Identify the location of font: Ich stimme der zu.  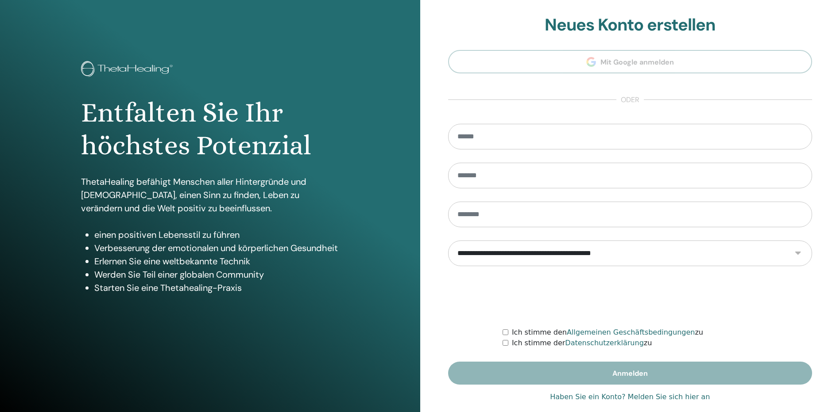
(581, 343).